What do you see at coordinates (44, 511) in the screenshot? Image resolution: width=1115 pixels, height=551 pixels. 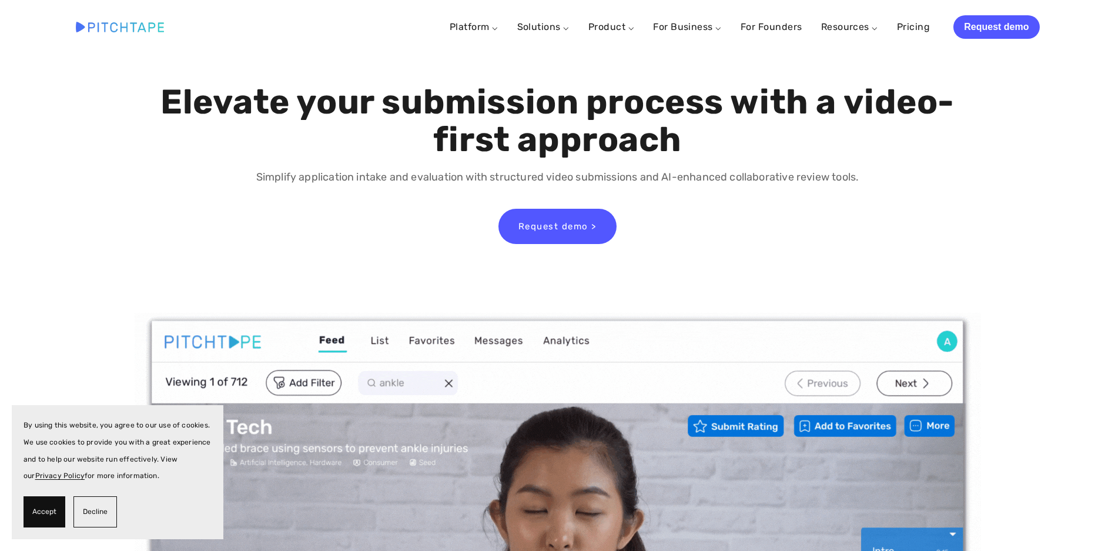 I see `button: Accept` at bounding box center [44, 511].